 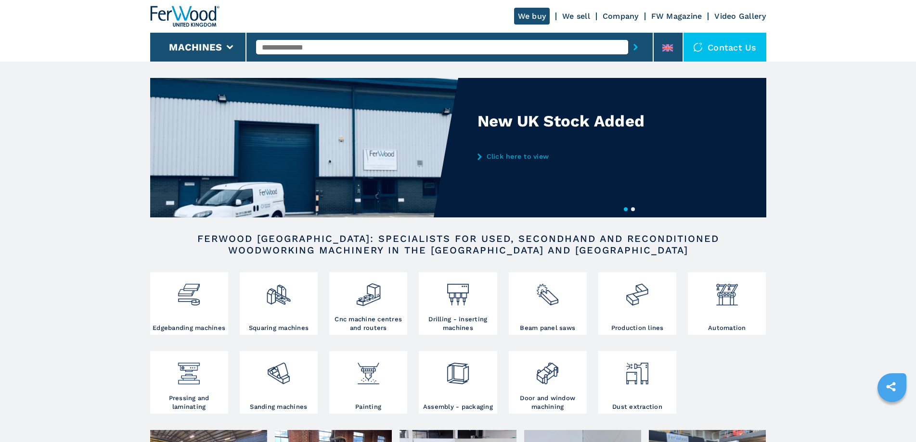 I want to click on img: pressa-strettoia.png, so click(x=189, y=370).